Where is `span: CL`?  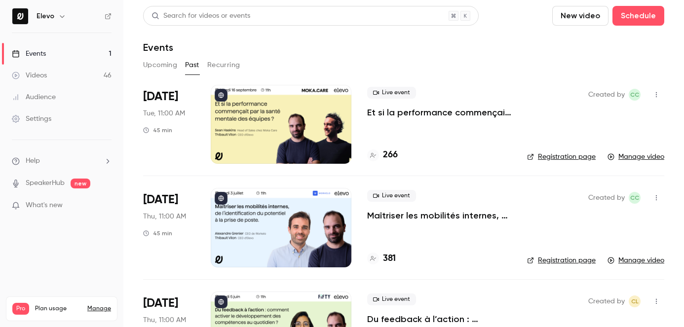 span: CL is located at coordinates (635, 302).